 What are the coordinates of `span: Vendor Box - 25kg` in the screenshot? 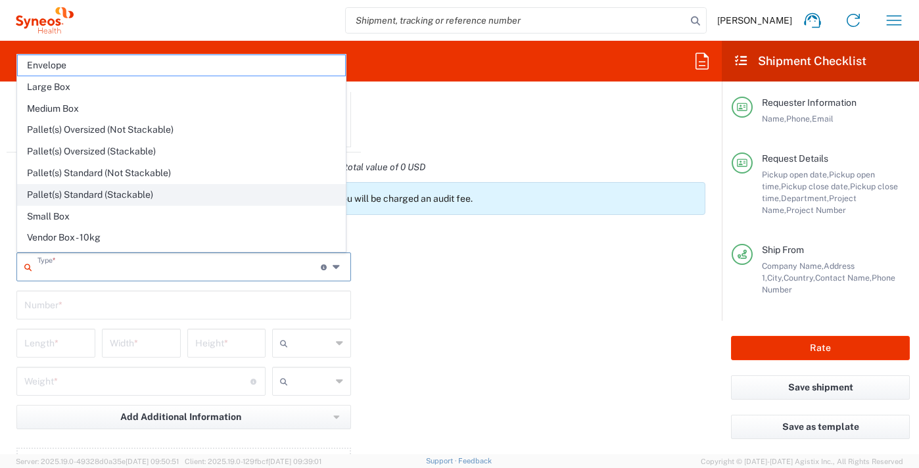 It's located at (181, 259).